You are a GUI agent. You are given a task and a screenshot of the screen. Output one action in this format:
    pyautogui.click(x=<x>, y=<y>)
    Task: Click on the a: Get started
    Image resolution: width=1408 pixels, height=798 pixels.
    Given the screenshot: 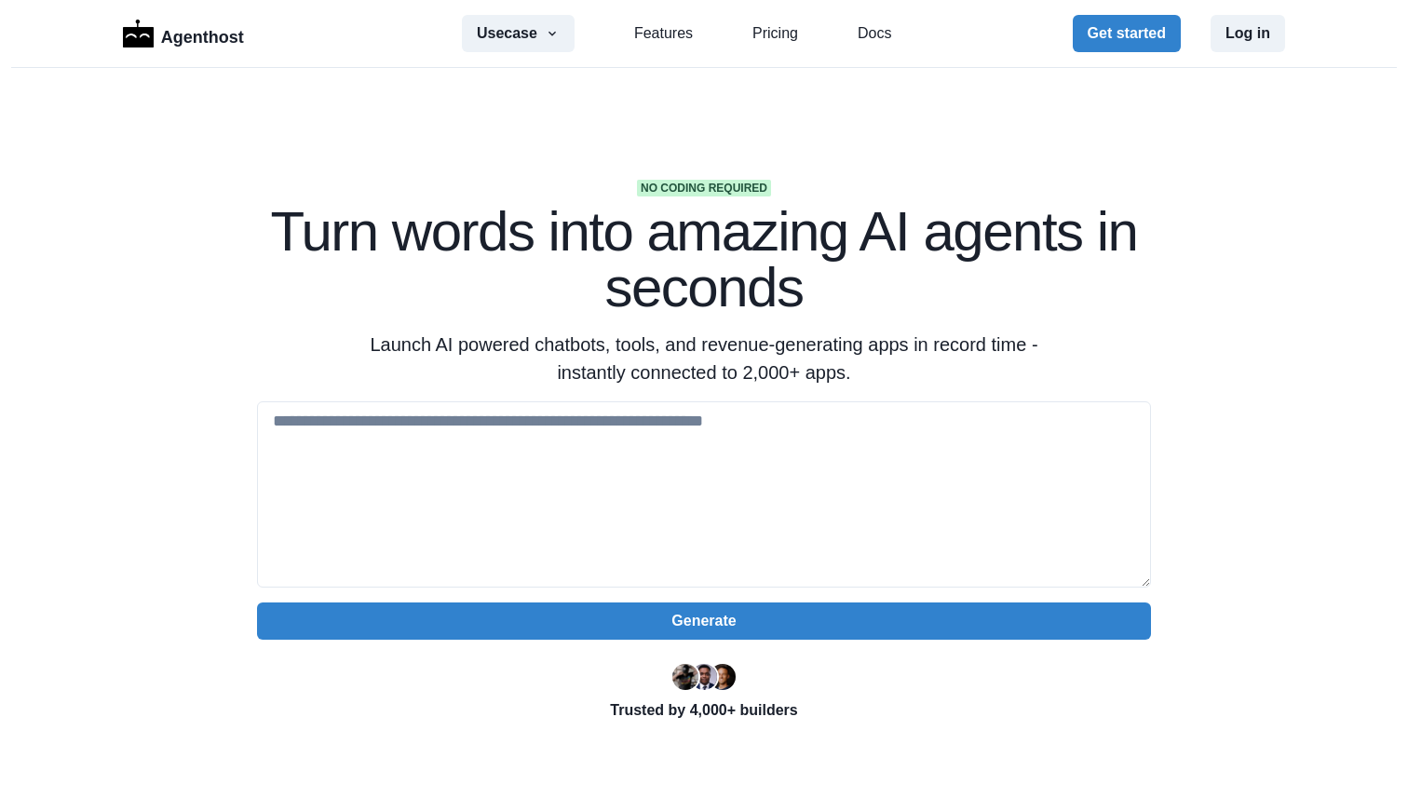 What is the action you would take?
    pyautogui.click(x=1127, y=34)
    